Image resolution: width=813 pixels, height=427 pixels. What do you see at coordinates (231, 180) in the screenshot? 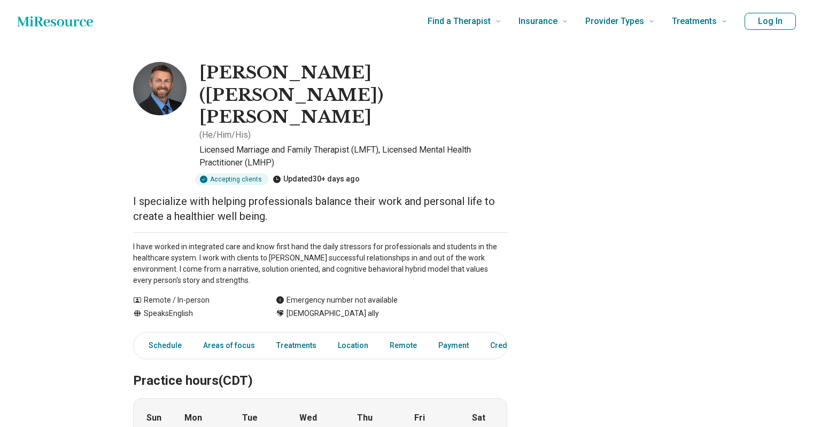
I see `div: Accepting clients` at bounding box center [231, 180].